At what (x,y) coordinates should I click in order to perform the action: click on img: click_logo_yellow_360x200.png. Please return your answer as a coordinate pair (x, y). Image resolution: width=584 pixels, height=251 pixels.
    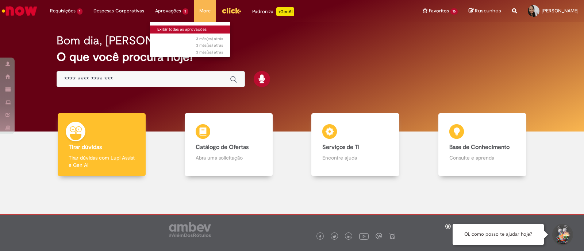
    Looking at the image, I should click on (231, 11).